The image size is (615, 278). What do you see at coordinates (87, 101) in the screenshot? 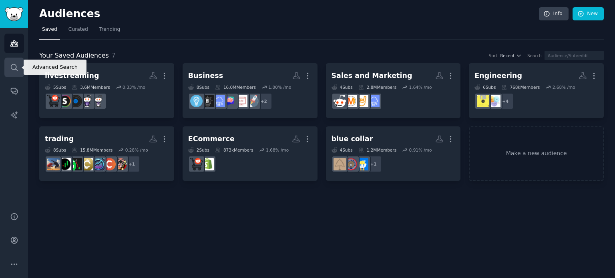
I see `img: Twitch` at bounding box center [87, 101].